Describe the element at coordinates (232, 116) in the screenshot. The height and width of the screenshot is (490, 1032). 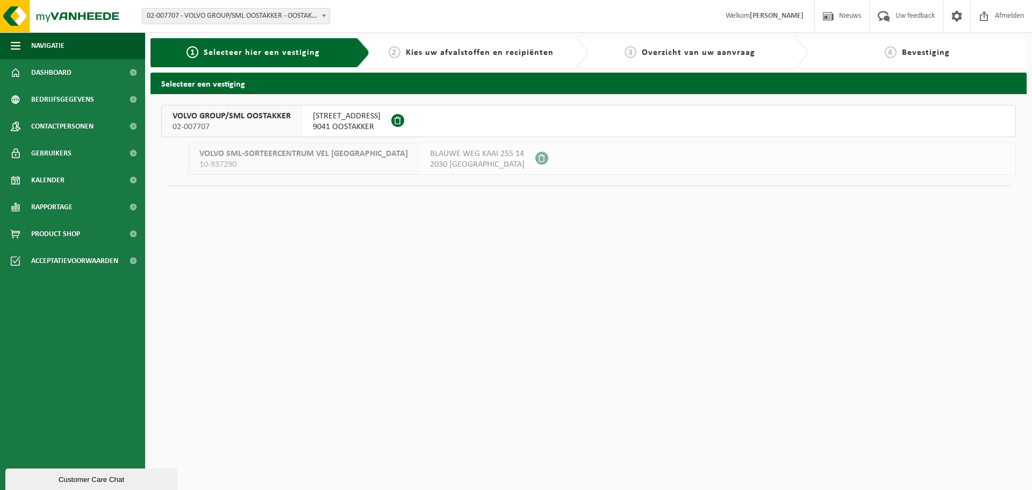
I see `span: VOLVO GROUP/SML OOSTAKKER` at that location.